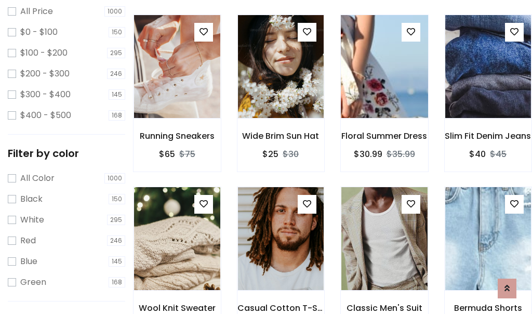 The width and height of the screenshot is (532, 314). I want to click on h6: $30.99, so click(368, 154).